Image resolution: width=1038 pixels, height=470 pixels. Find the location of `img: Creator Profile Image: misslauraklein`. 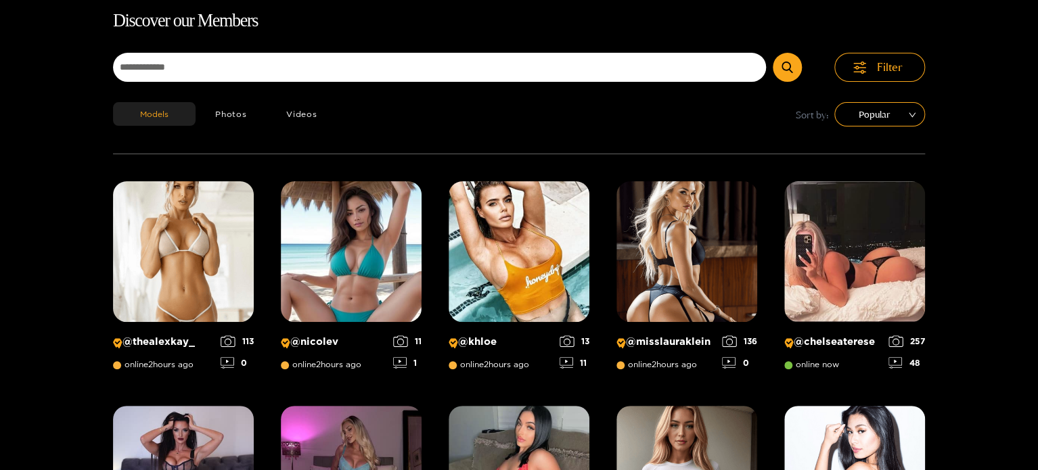

img: Creator Profile Image: misslauraklein is located at coordinates (687, 252).